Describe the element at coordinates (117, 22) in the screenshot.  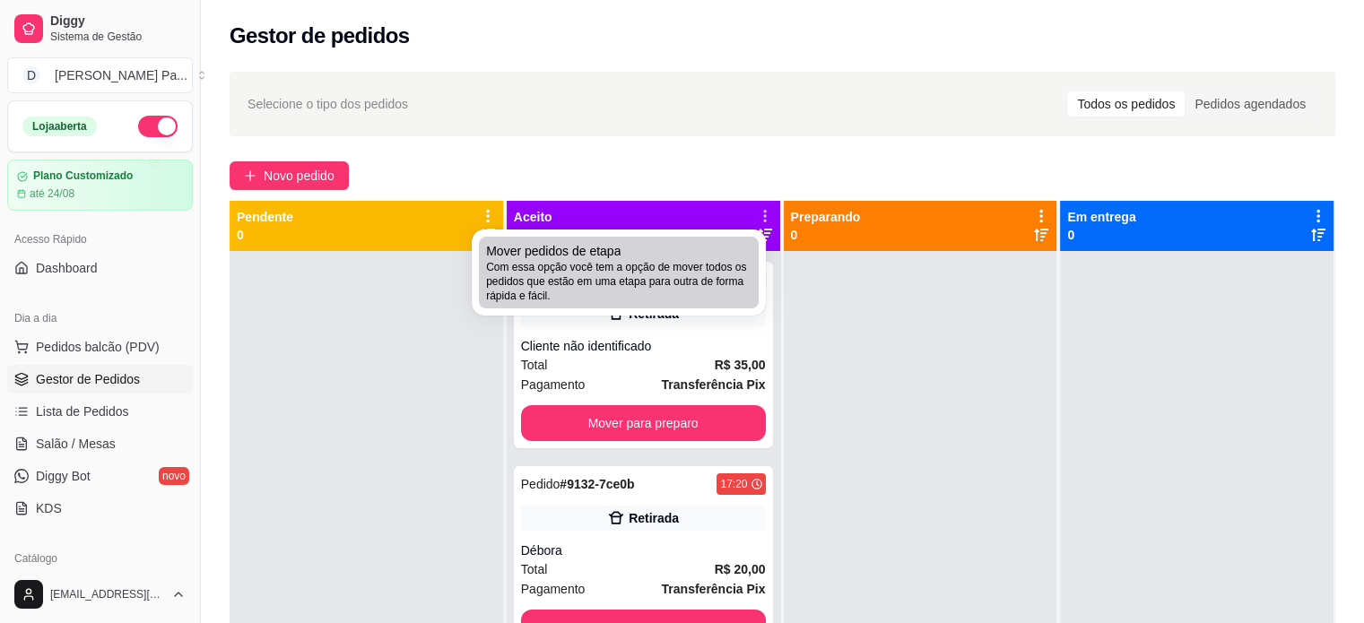
I see `span: Diggy` at that location.